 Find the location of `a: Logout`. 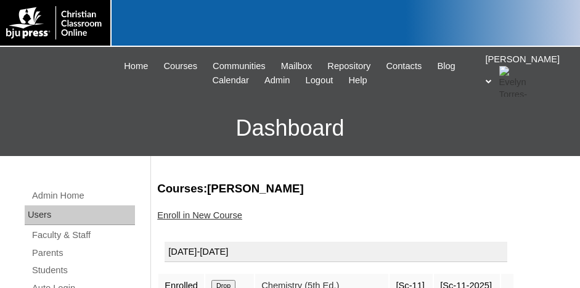

a: Logout is located at coordinates (319, 80).